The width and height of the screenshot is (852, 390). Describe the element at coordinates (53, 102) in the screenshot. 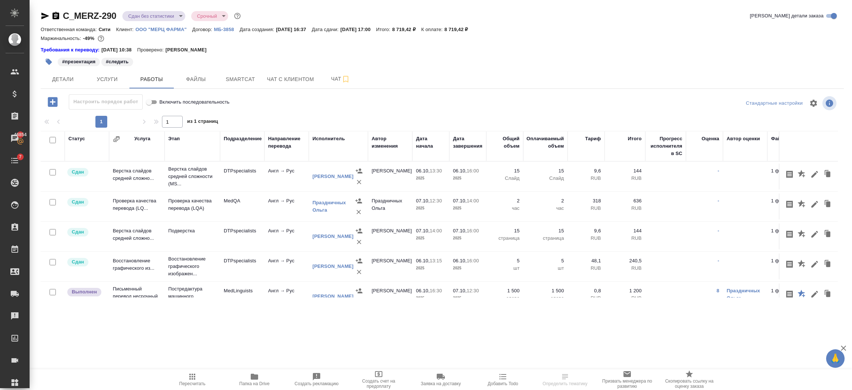

I see `button: Добавить работу` at that location.